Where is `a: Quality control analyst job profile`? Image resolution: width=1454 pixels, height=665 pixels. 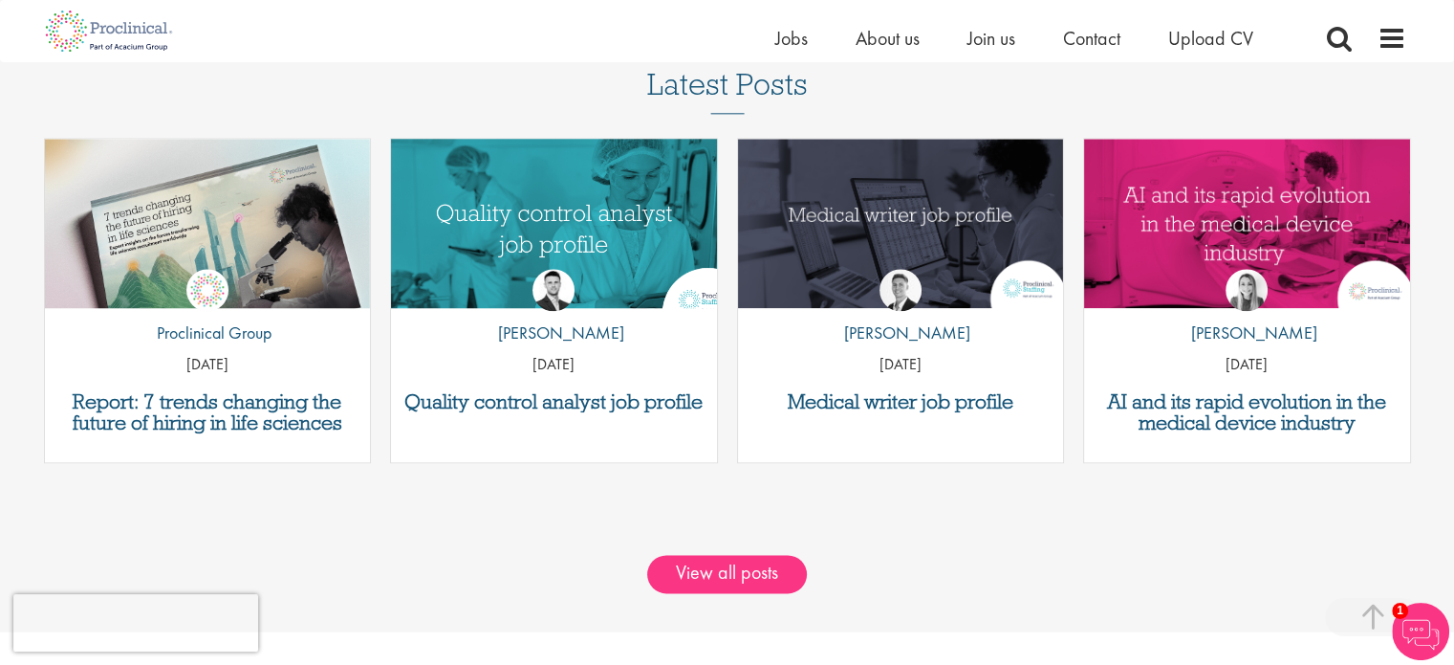
a: Quality control analyst job profile is located at coordinates (554, 402).